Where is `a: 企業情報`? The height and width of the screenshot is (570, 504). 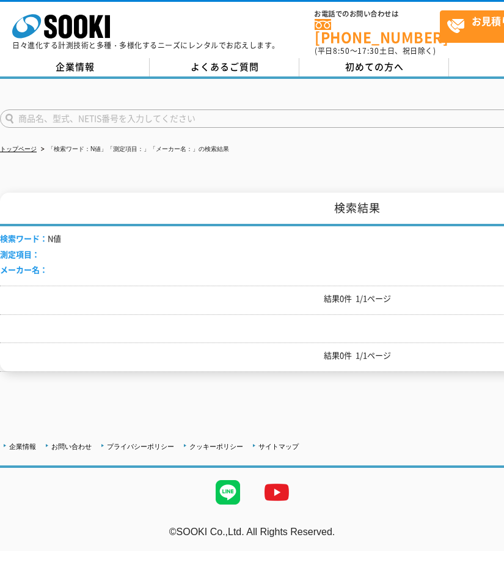 a: 企業情報 is located at coordinates (23, 446).